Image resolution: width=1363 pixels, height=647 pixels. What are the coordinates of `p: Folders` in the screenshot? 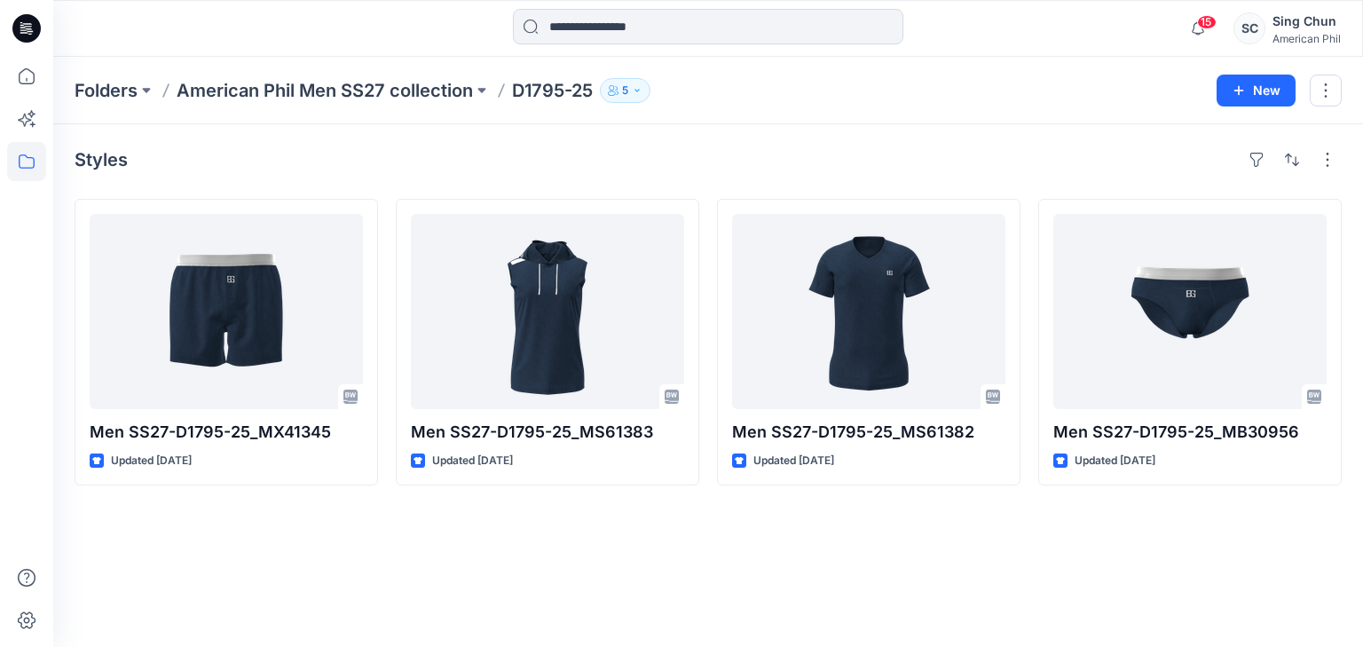 It's located at (106, 91).